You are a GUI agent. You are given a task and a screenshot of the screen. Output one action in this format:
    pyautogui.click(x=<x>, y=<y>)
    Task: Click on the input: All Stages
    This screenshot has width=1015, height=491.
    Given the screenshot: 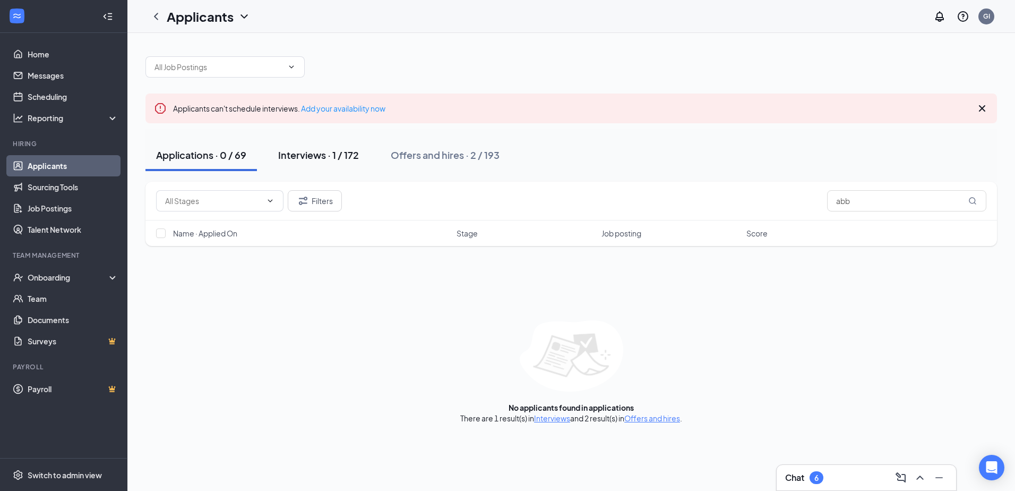 What is the action you would take?
    pyautogui.click(x=213, y=201)
    